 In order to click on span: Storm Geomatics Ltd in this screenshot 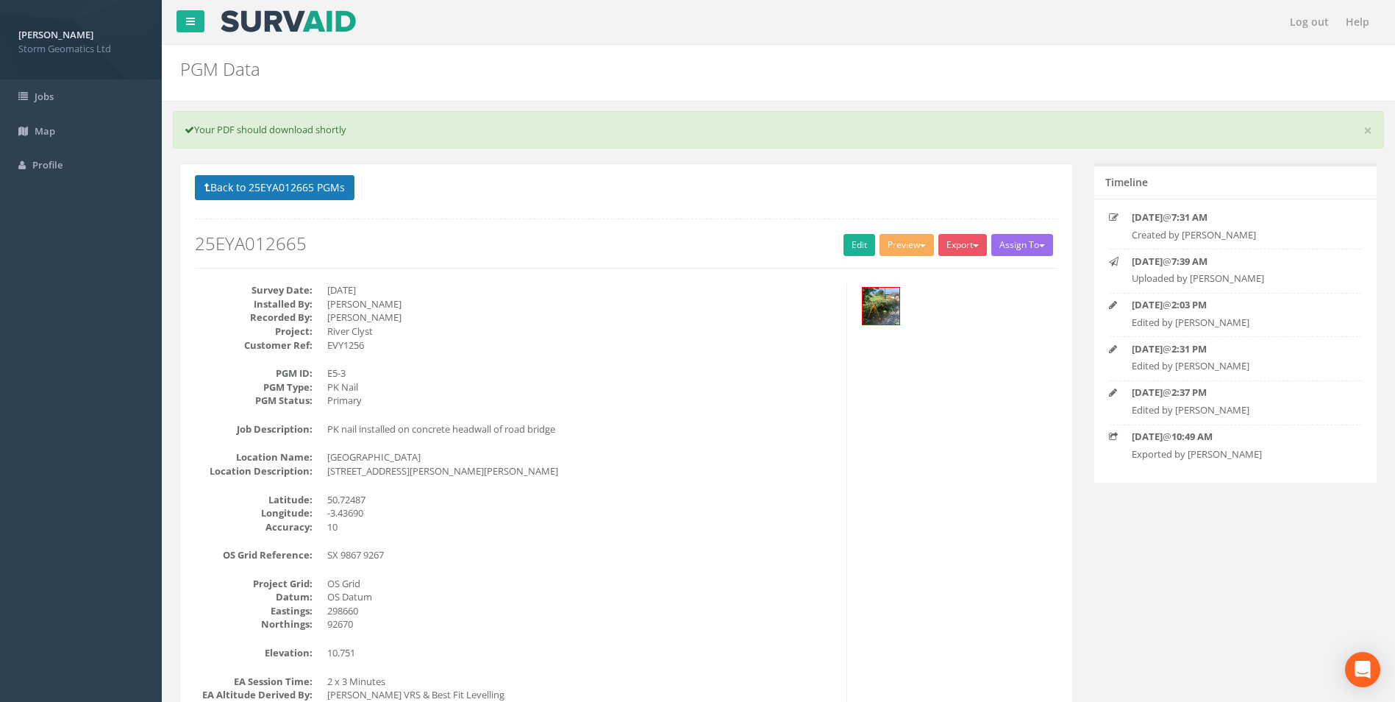, I will do `click(81, 49)`.